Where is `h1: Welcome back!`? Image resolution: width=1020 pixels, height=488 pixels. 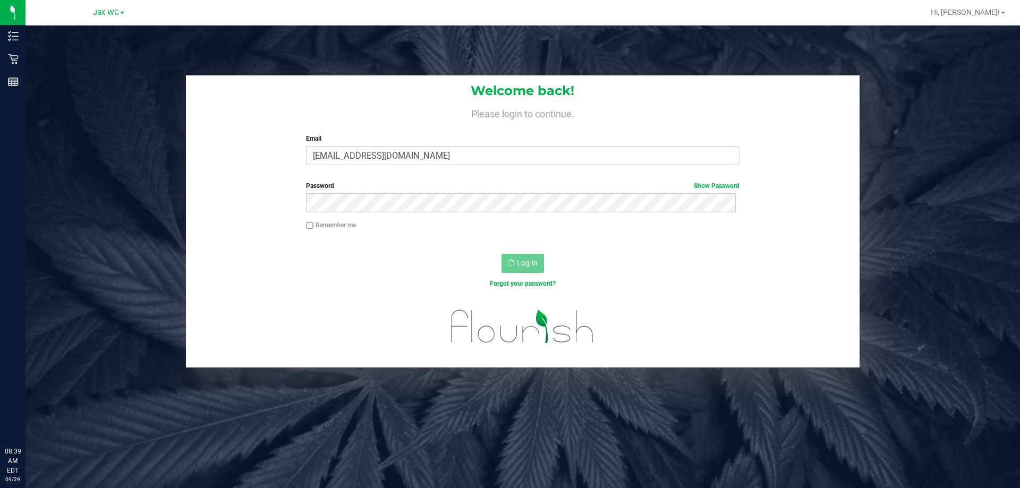 h1: Welcome back! is located at coordinates (523, 91).